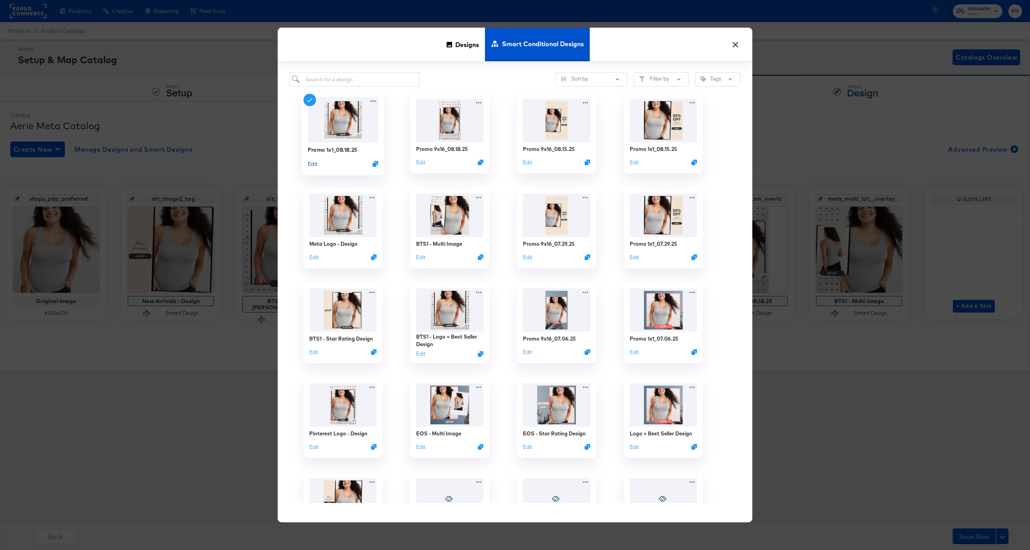 The width and height of the screenshot is (1030, 550). I want to click on div: Promo 1x1_07.06.25, so click(654, 339).